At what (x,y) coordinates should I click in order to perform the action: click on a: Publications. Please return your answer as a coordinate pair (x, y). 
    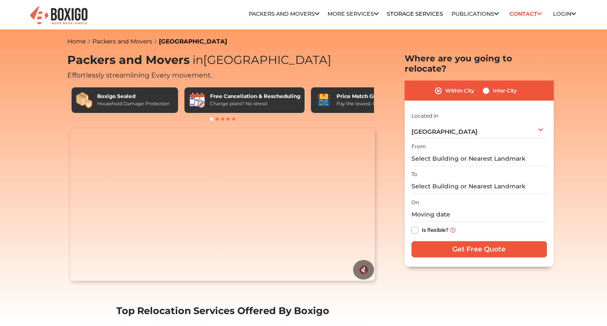
    Looking at the image, I should click on (475, 14).